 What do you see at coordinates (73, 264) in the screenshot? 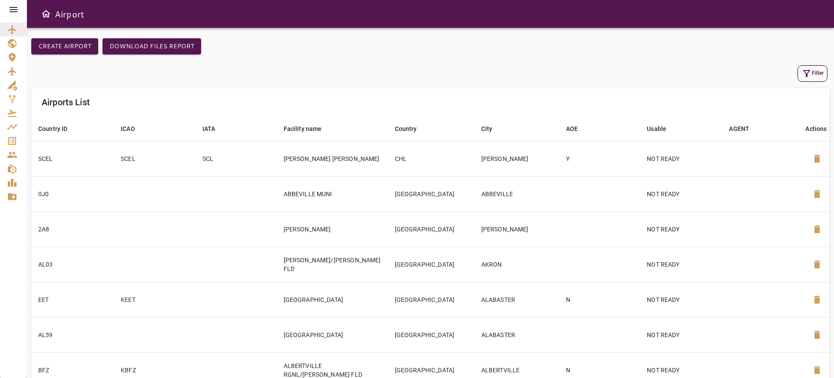
I see `td: AL03` at bounding box center [73, 264].